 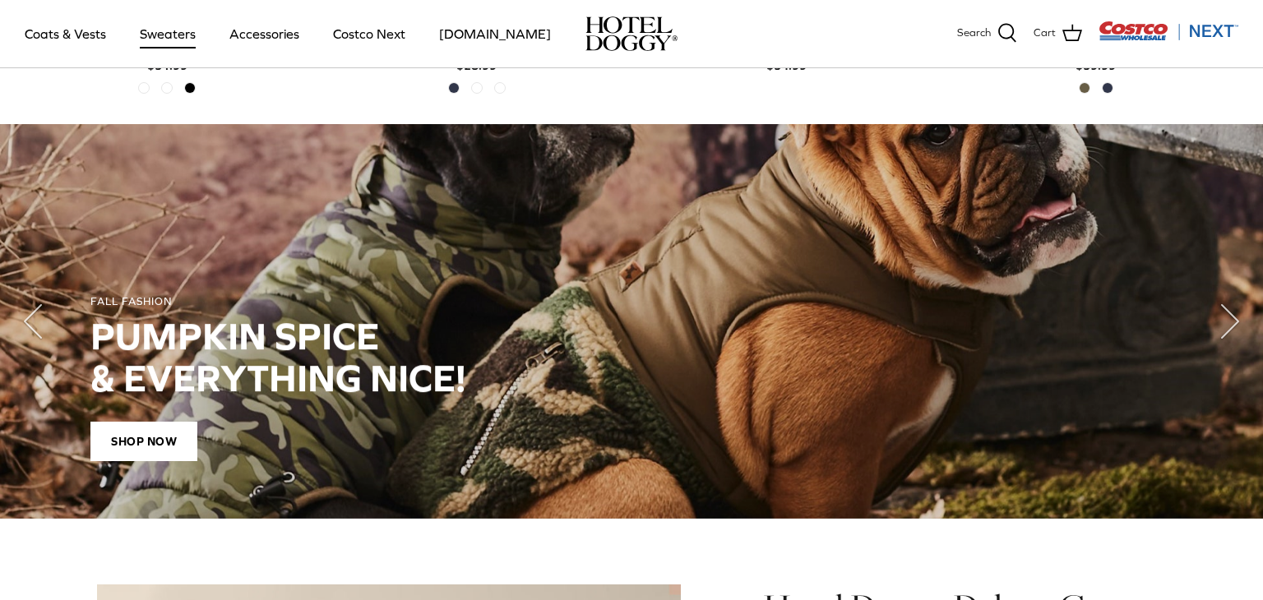 I want to click on a: Search, so click(x=987, y=34).